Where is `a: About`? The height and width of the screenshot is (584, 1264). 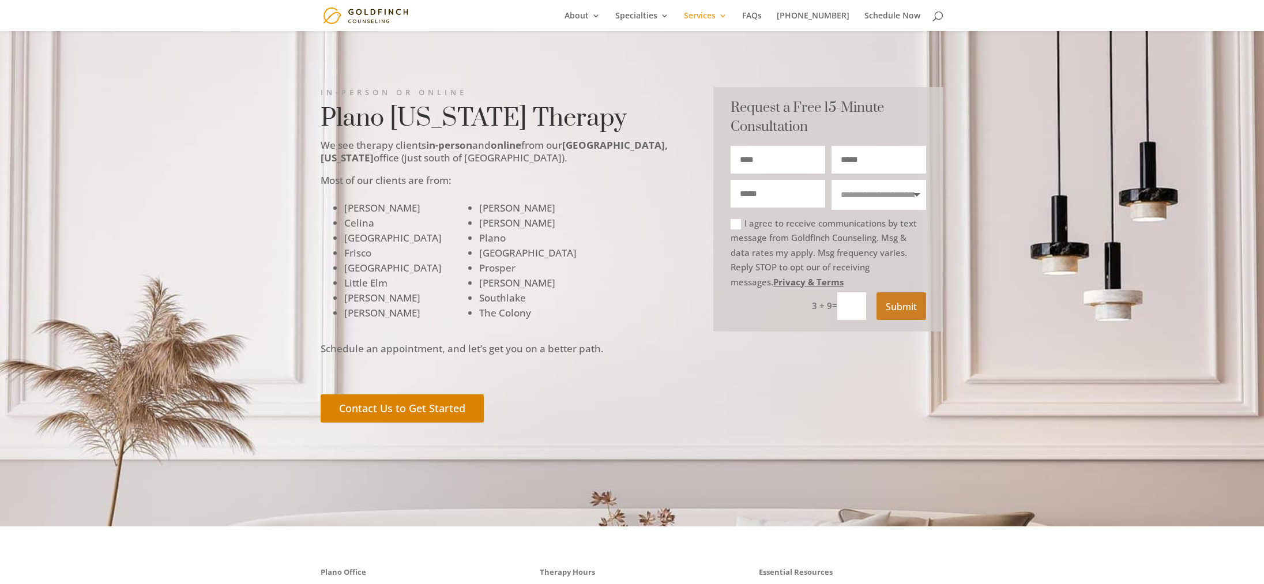 a: About is located at coordinates (582, 21).